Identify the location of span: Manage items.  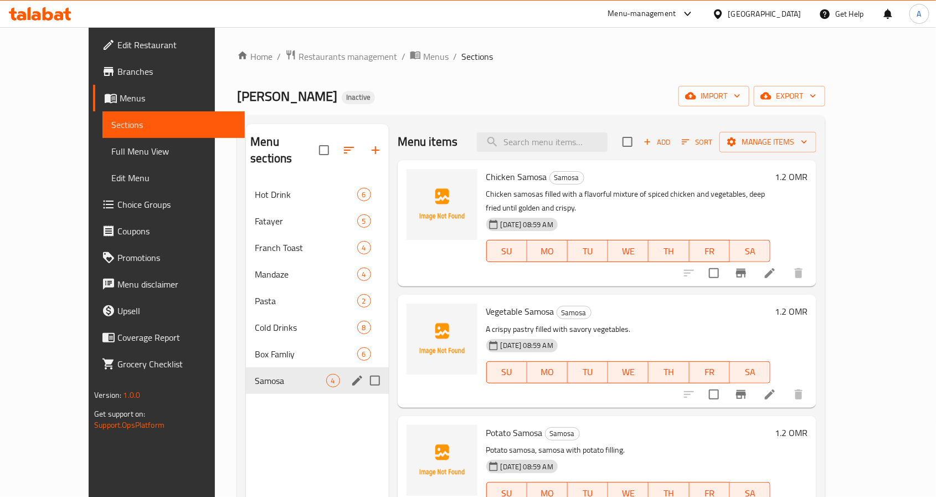
(767, 142).